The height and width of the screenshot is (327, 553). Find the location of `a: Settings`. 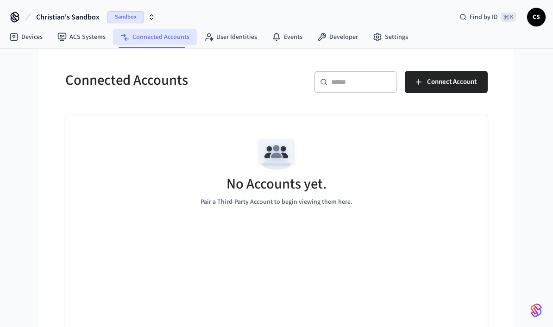

a: Settings is located at coordinates (391, 37).